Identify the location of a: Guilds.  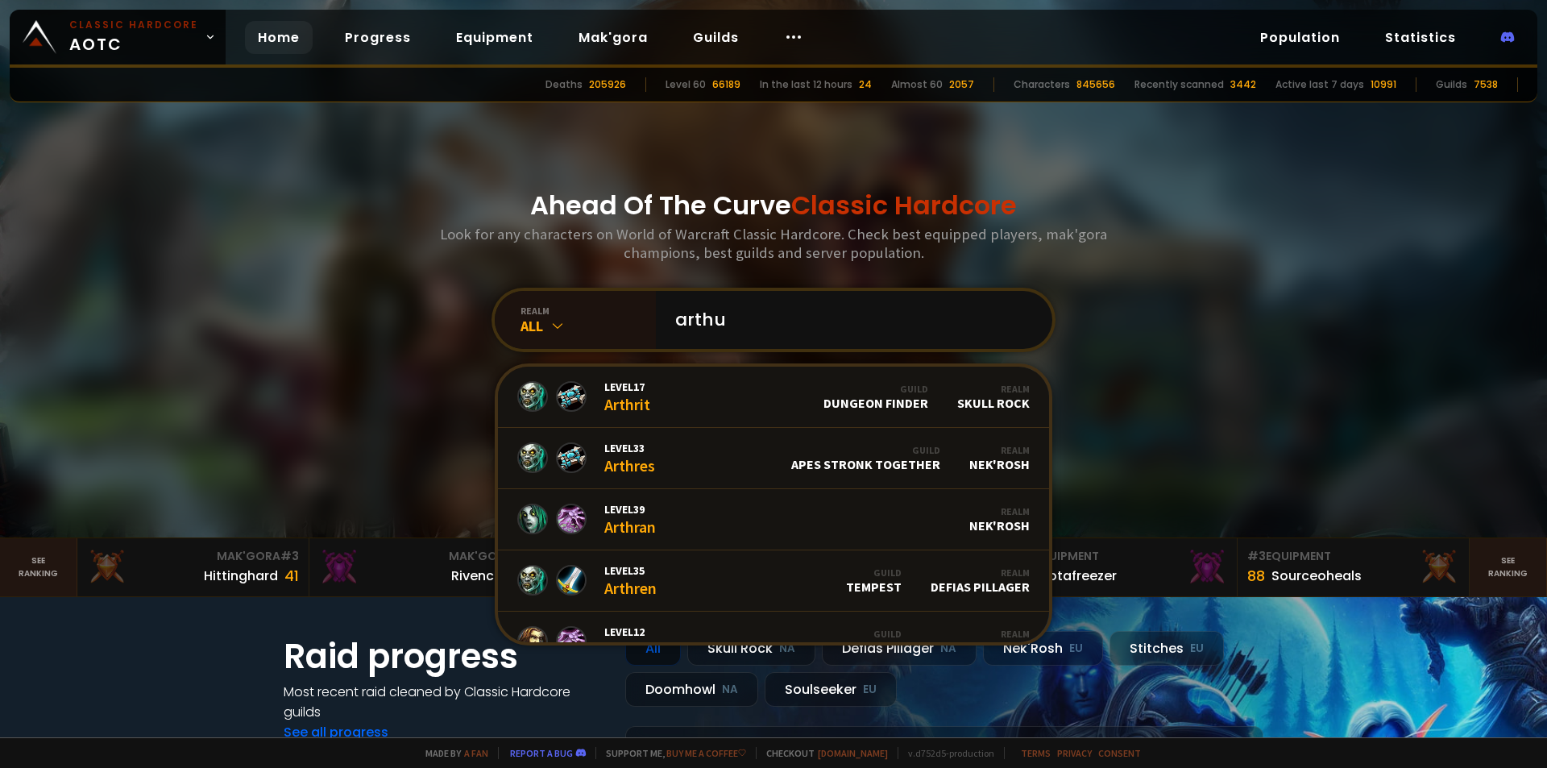
(715, 37).